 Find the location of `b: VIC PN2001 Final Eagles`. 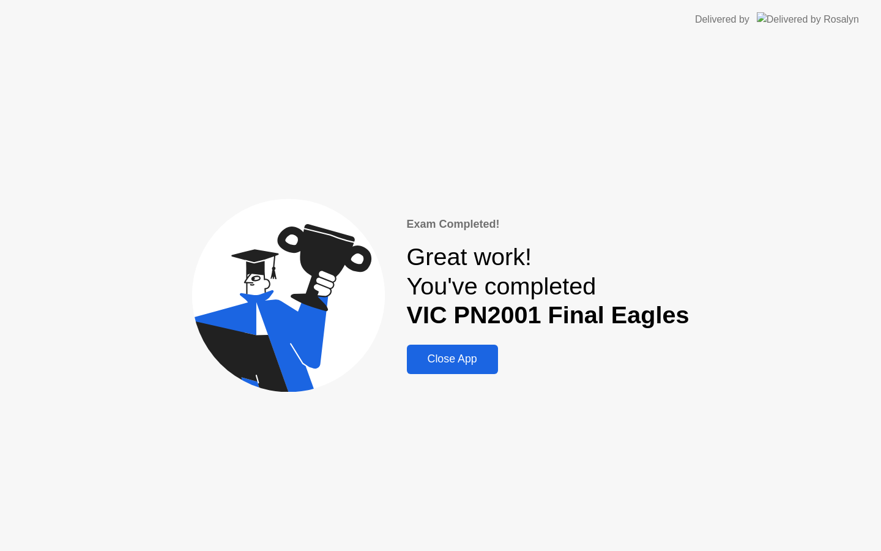

b: VIC PN2001 Final Eagles is located at coordinates (548, 314).